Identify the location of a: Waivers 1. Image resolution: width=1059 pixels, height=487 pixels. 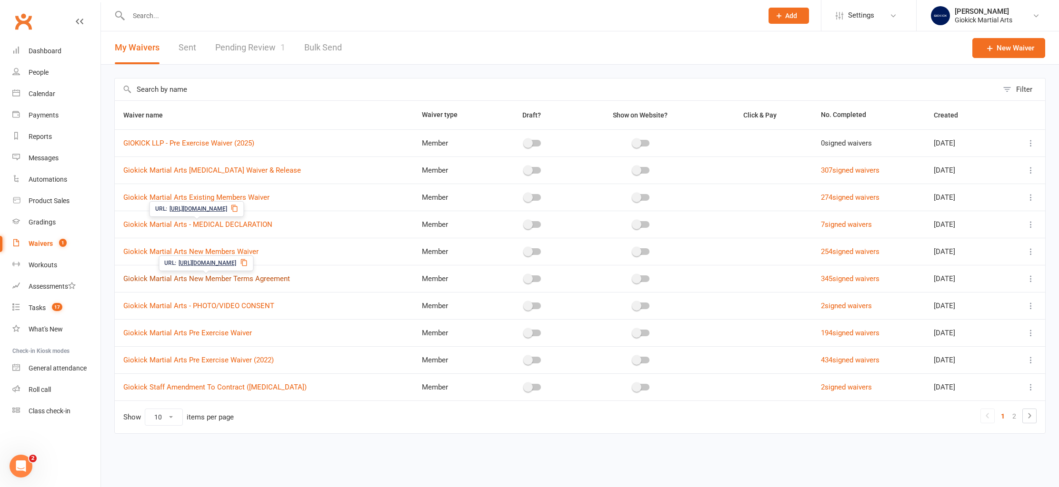
(56, 244).